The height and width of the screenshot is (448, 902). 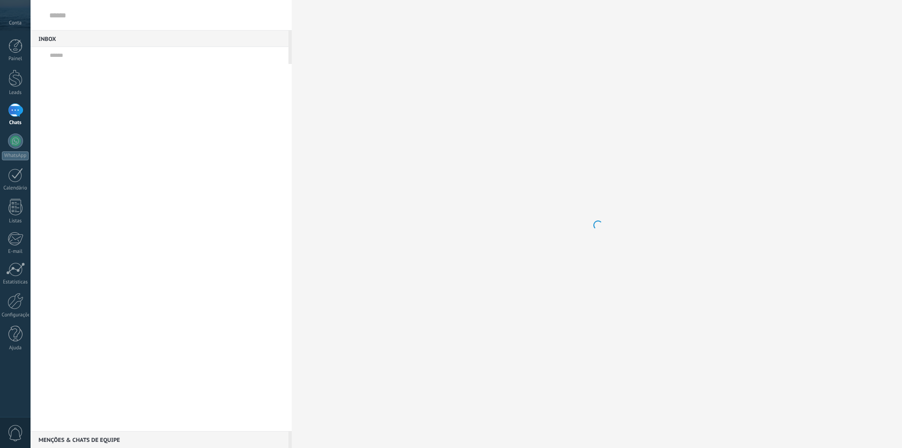 I want to click on div: E-mail, so click(x=16, y=251).